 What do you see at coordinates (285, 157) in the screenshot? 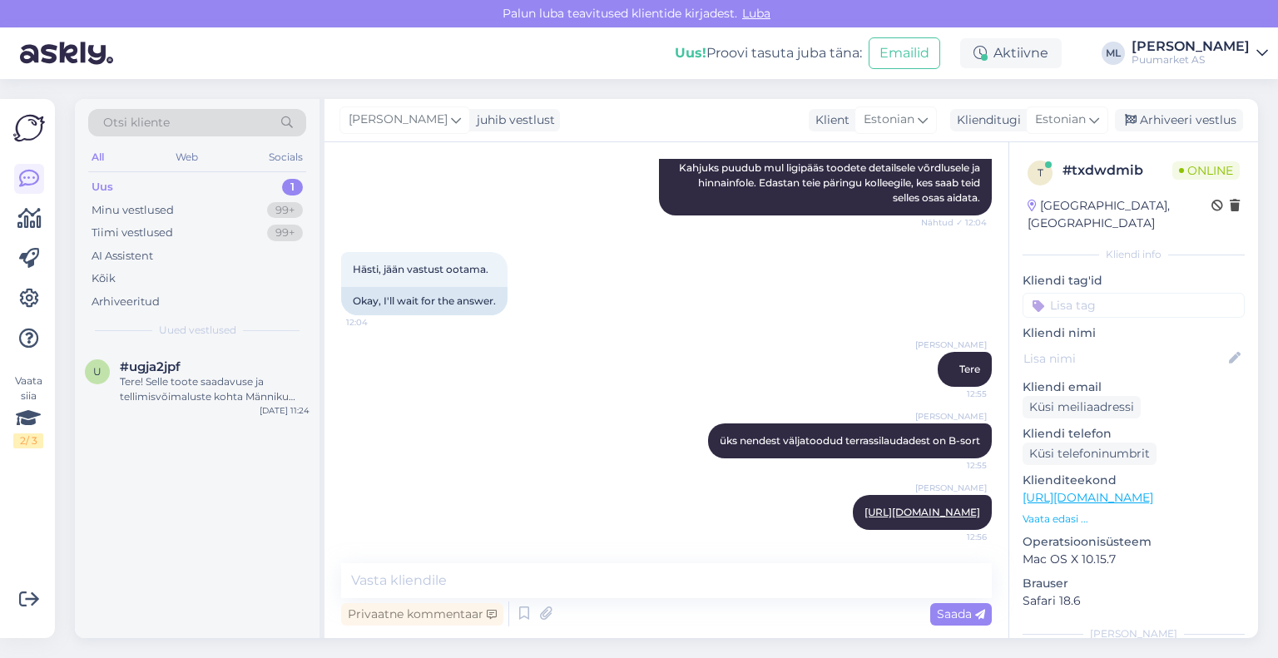
I see `div: Socials` at bounding box center [285, 157].